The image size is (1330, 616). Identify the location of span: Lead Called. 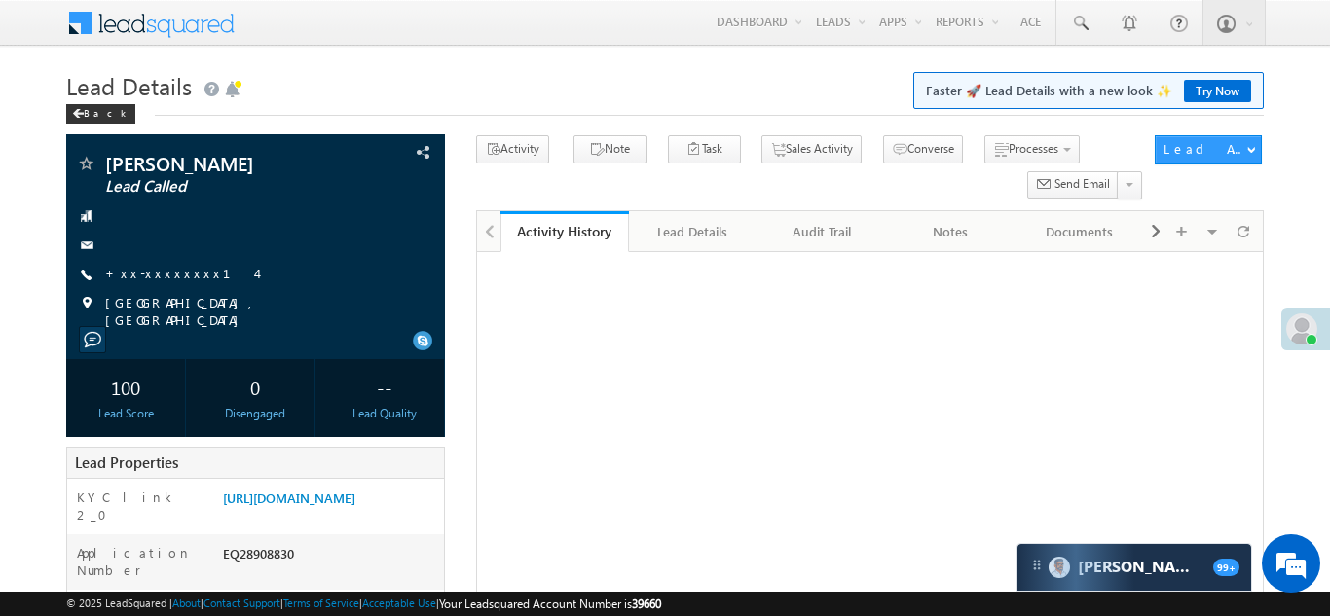
(222, 187).